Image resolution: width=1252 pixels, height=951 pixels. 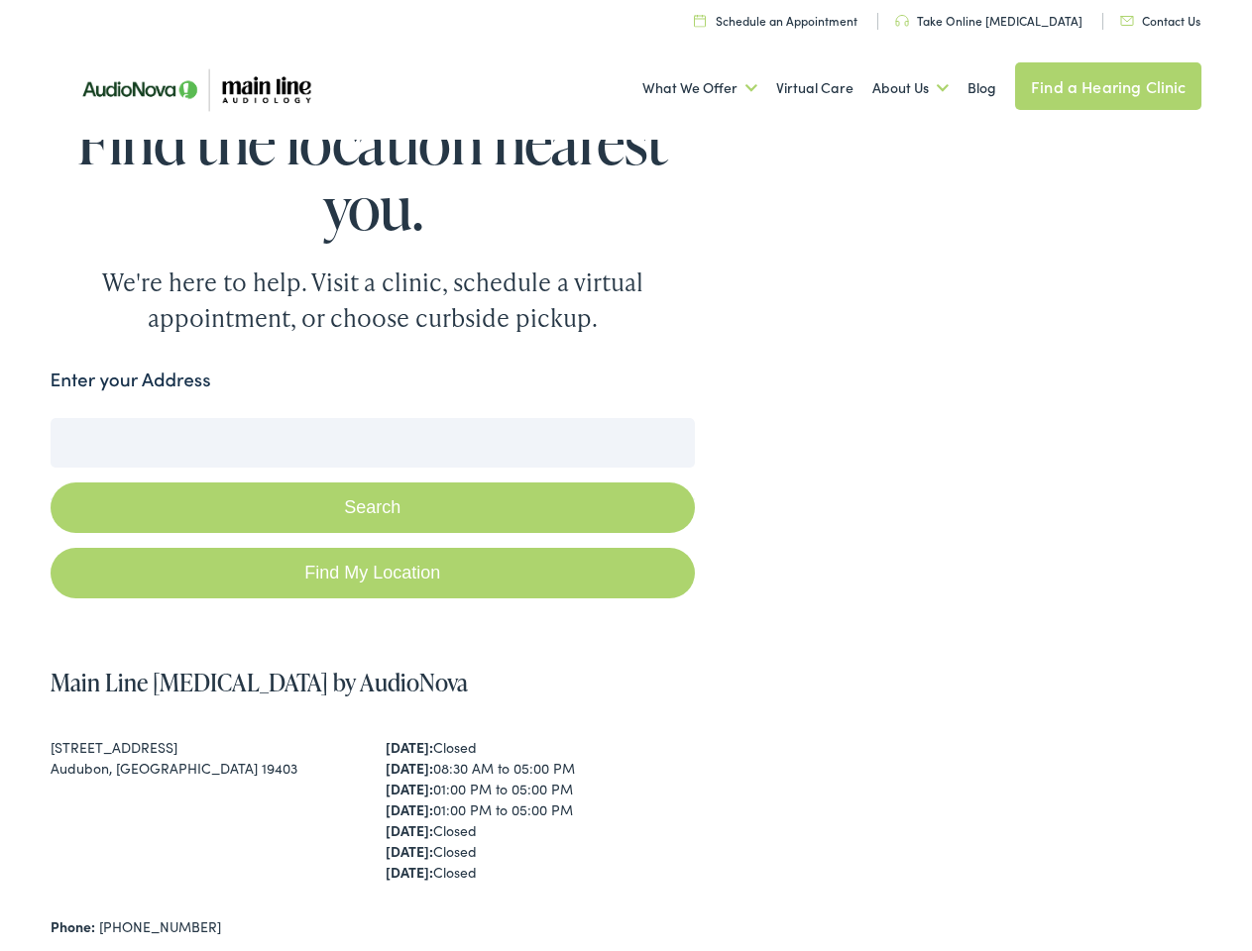 I want to click on a: About Us, so click(x=910, y=88).